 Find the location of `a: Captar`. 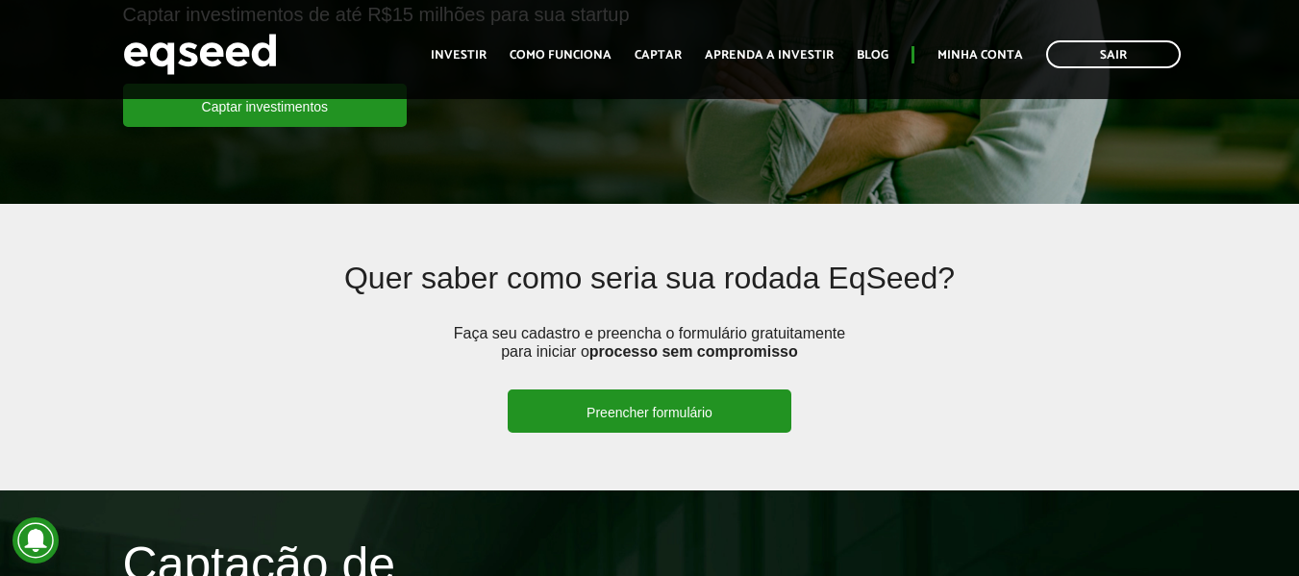

a: Captar is located at coordinates (658, 55).